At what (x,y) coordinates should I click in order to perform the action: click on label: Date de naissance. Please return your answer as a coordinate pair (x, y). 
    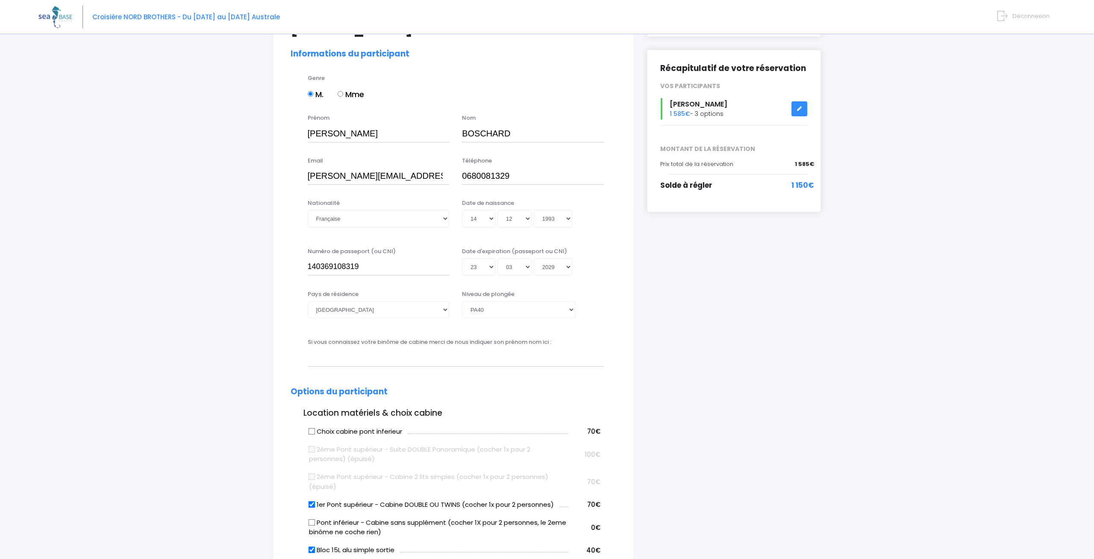
    Looking at the image, I should click on (488, 203).